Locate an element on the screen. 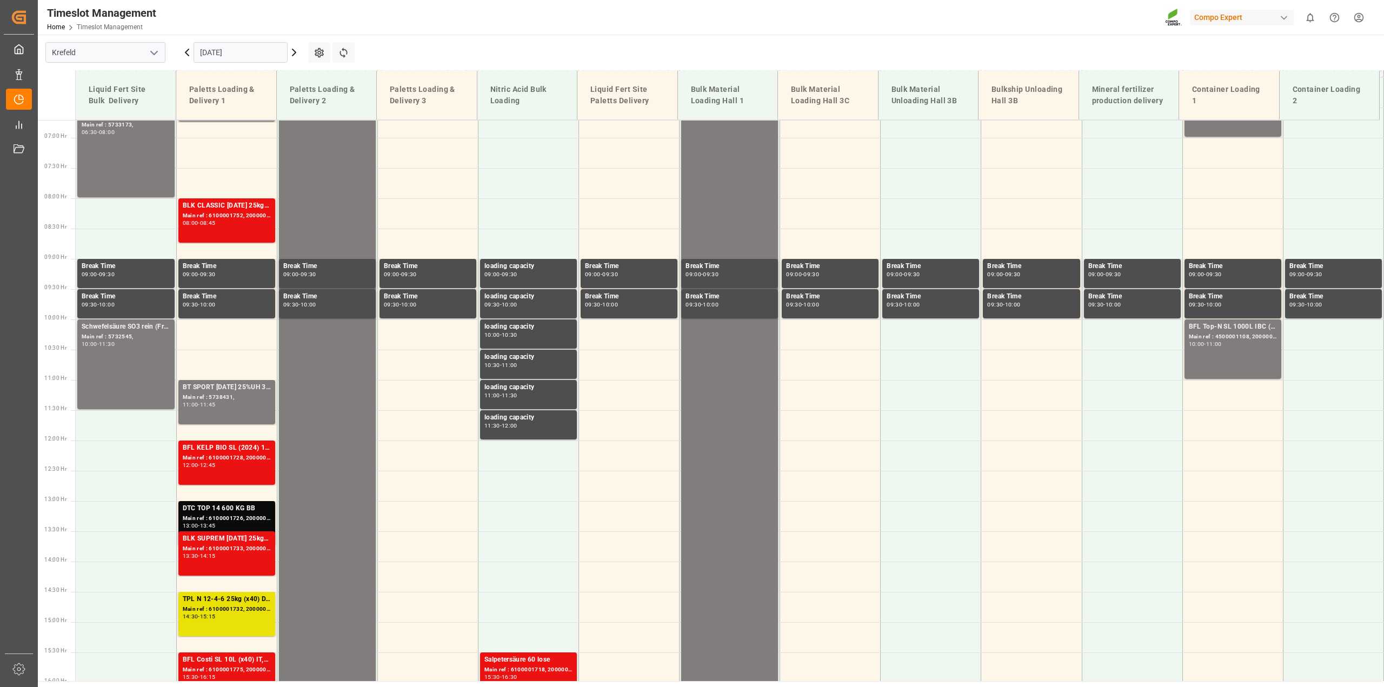 The height and width of the screenshot is (687, 1384). input: DD.MM.YYYY is located at coordinates (241, 52).